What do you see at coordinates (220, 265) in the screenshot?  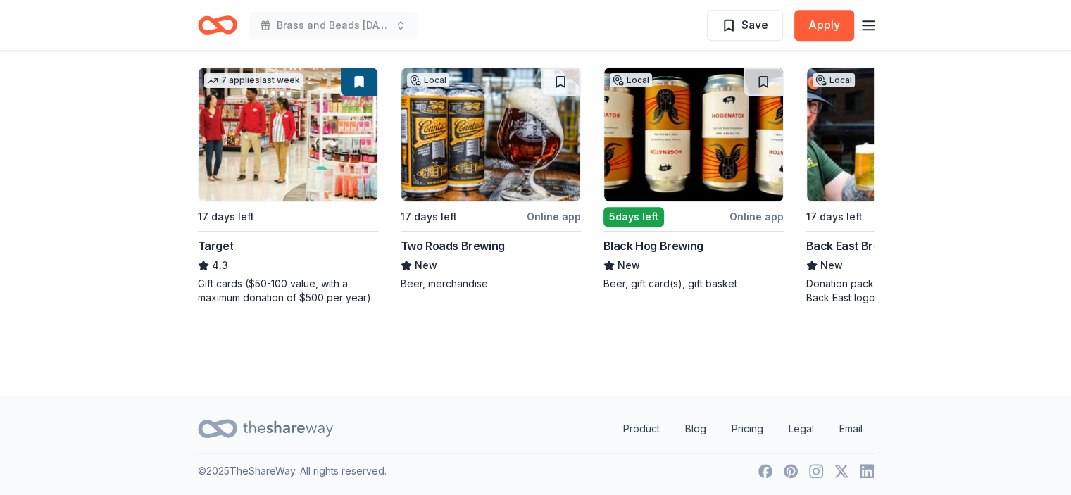 I see `span: 4.3` at bounding box center [220, 265].